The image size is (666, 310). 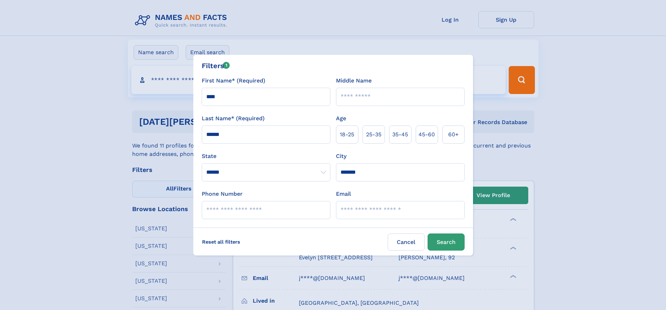 What do you see at coordinates (454, 135) in the screenshot?
I see `span: 60+` at bounding box center [454, 135].